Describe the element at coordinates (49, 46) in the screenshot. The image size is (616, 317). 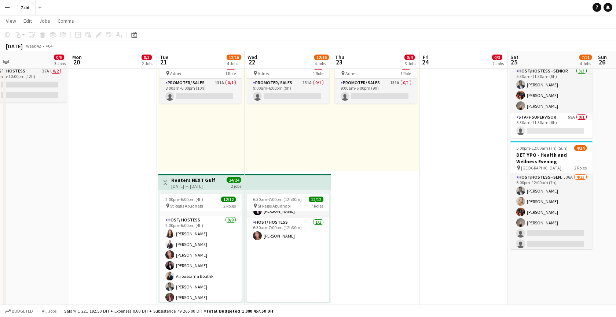
I see `div: +04` at that location.